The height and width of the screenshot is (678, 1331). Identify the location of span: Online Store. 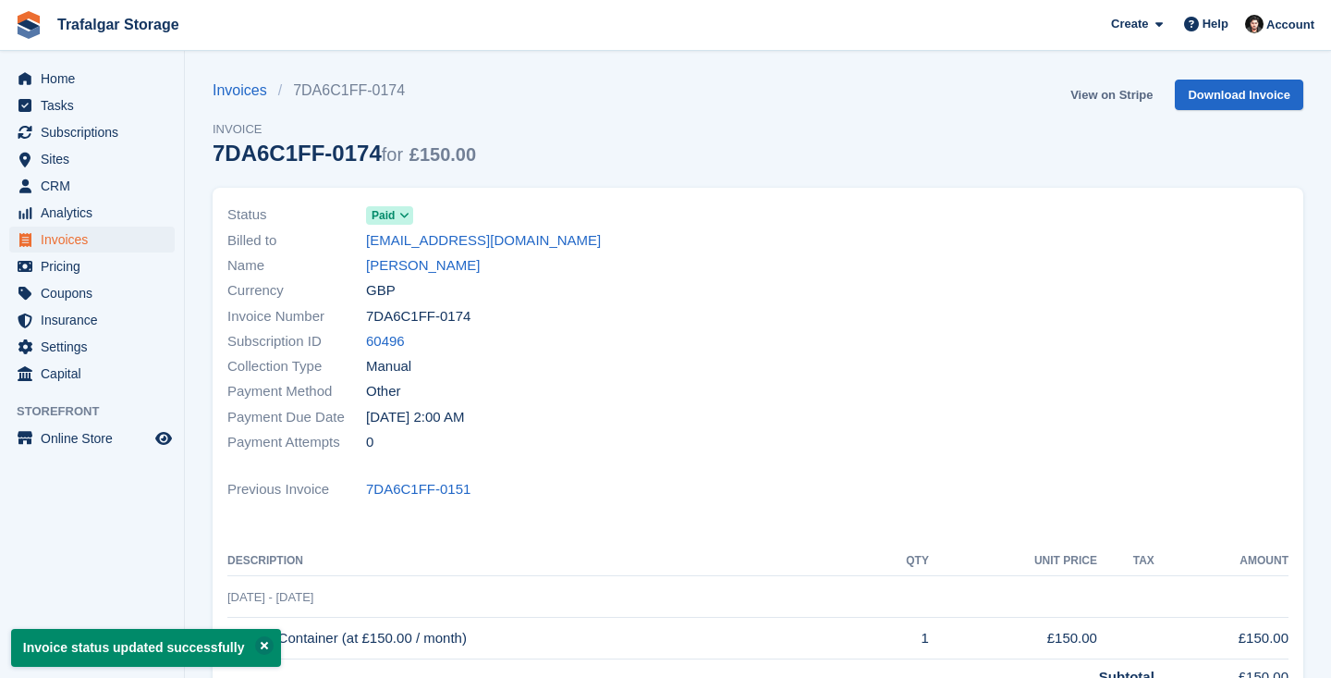
(96, 438).